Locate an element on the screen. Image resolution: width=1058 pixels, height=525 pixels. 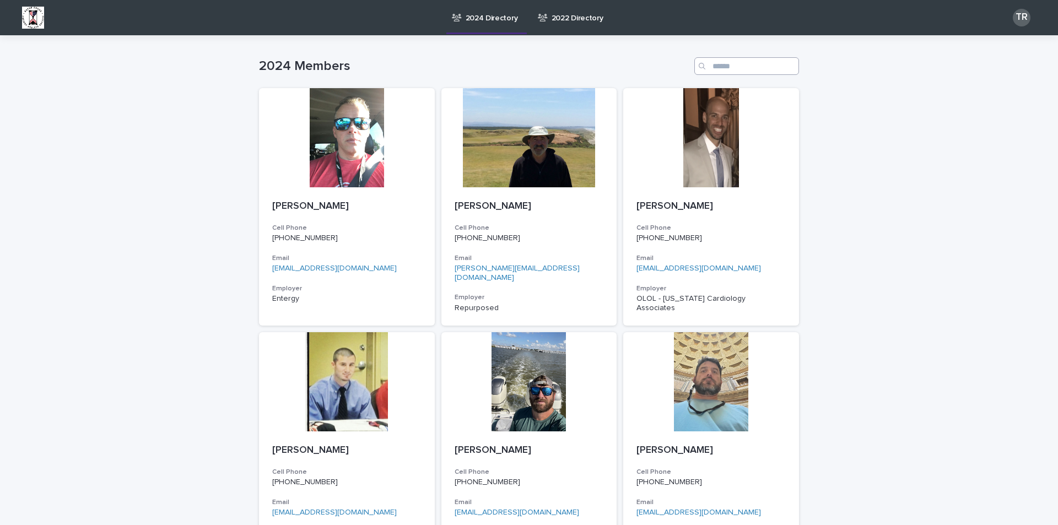
input: Search is located at coordinates (747, 66).